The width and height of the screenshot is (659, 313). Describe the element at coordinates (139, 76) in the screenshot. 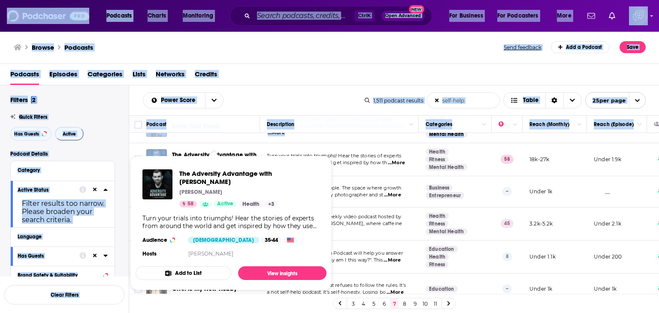

I see `span: Lists` at that location.